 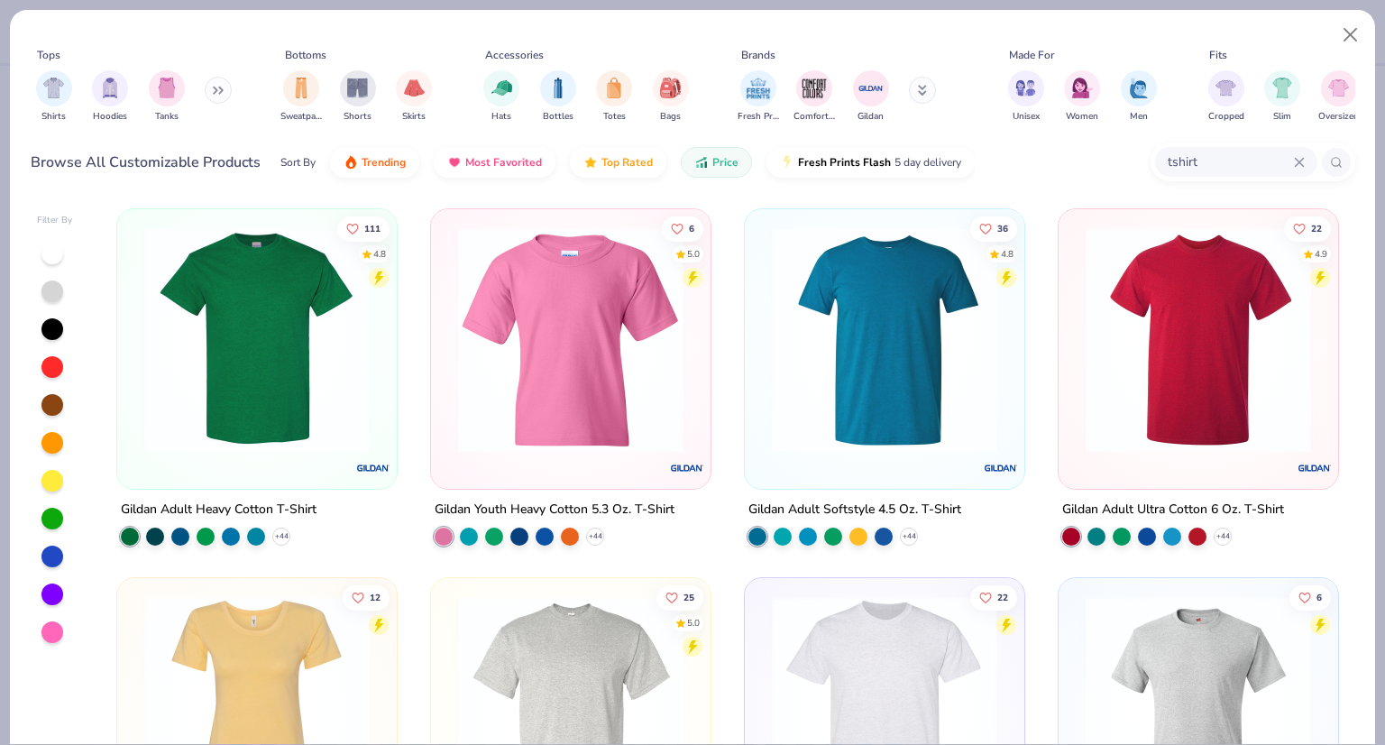 I want to click on div: filter for Unisex, so click(x=1026, y=96).